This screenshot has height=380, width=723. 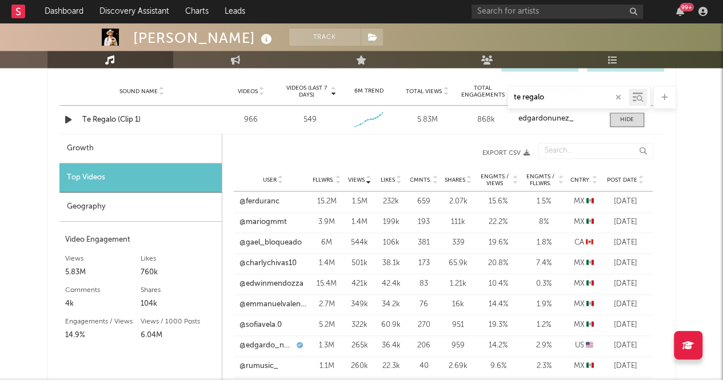 I want to click on div: 6M, so click(x=327, y=243).